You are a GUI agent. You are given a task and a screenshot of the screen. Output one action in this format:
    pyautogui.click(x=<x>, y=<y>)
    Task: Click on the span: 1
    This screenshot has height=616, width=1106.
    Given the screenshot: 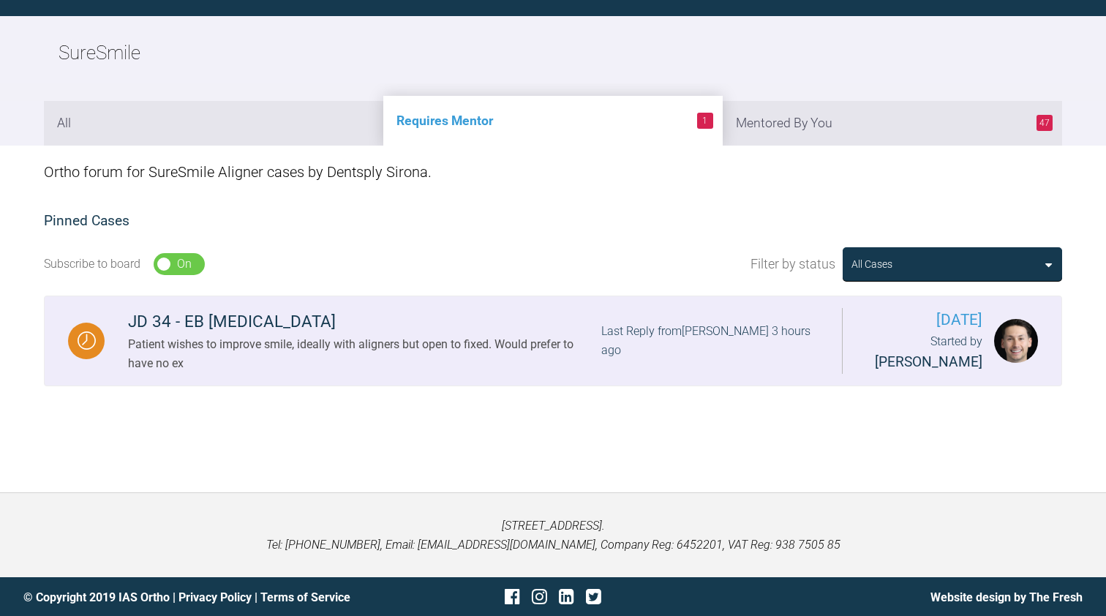 What is the action you would take?
    pyautogui.click(x=705, y=121)
    